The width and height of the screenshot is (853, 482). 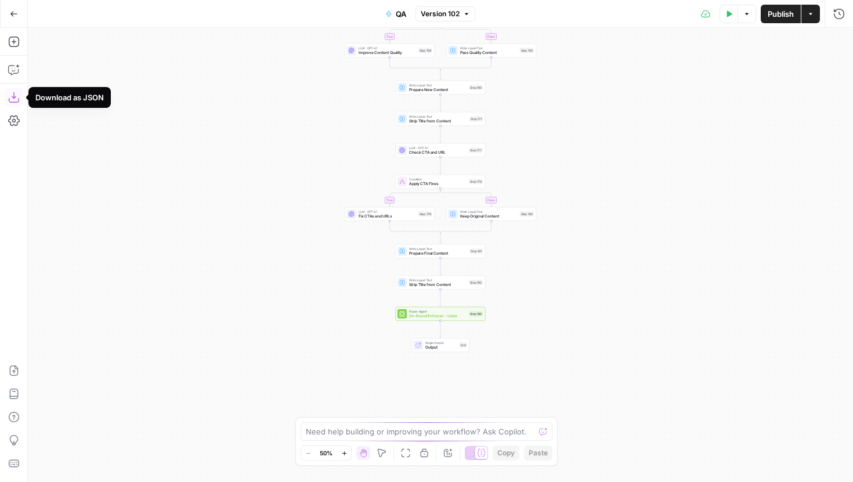 What do you see at coordinates (441, 348) in the screenshot?
I see `span: Output` at bounding box center [441, 348].